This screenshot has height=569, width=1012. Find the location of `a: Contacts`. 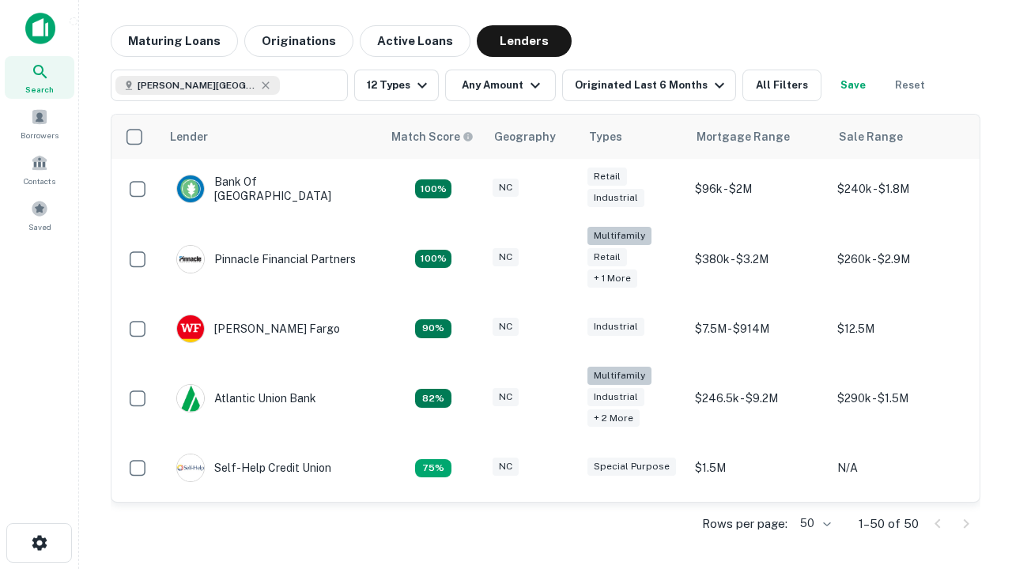

a: Contacts is located at coordinates (40, 169).